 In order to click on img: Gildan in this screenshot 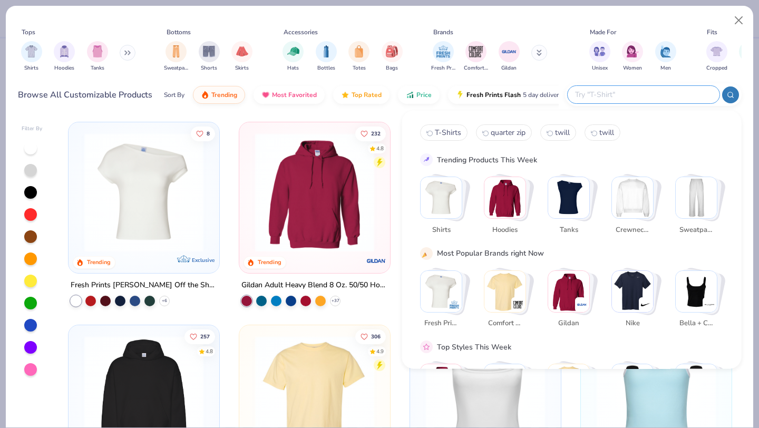, I will do `click(568, 291)`.